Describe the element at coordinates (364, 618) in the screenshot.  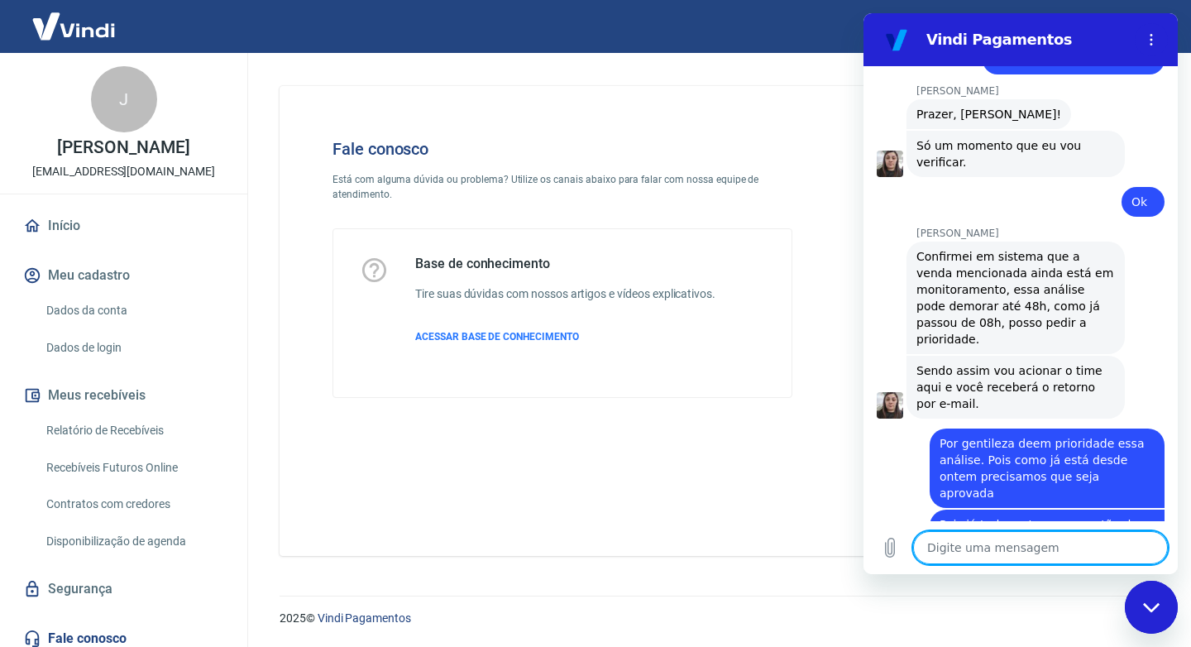
I see `a: Vindi Pagamentos` at that location.